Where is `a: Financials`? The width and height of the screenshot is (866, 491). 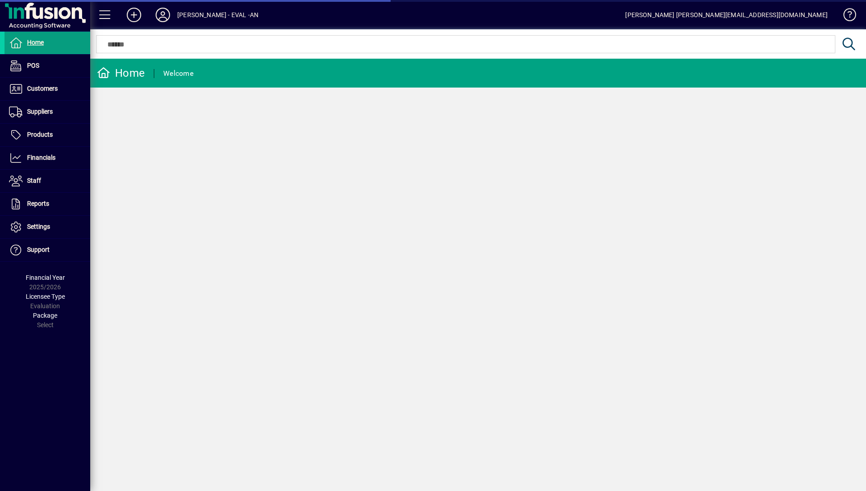
a: Financials is located at coordinates (47, 158).